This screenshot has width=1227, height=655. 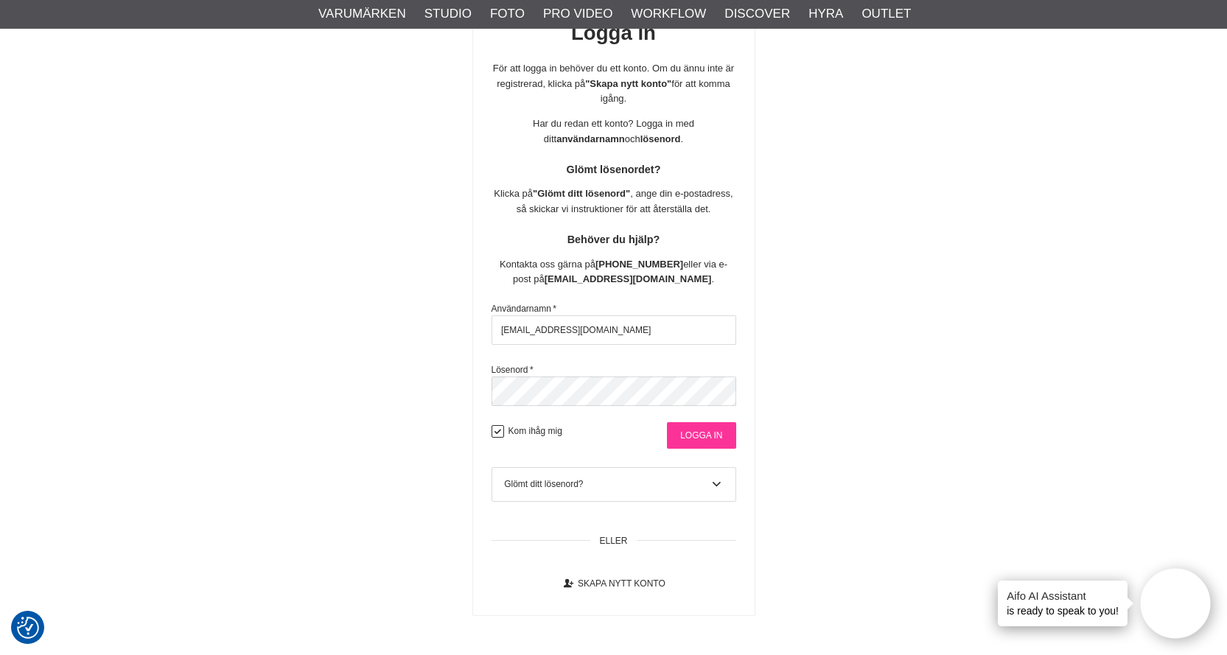 What do you see at coordinates (524, 309) in the screenshot?
I see `label: Användarnamn` at bounding box center [524, 309].